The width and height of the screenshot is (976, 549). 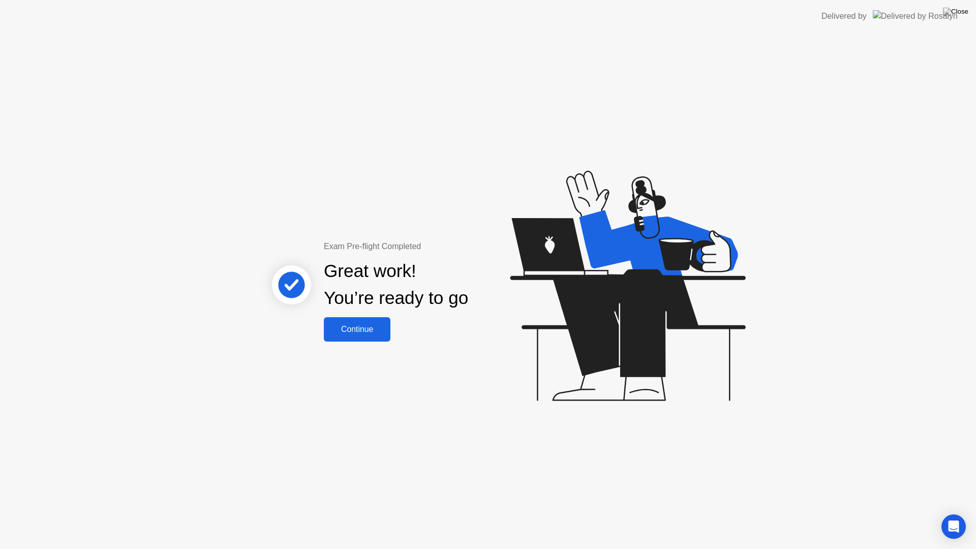 What do you see at coordinates (357, 330) in the screenshot?
I see `button: Continue` at bounding box center [357, 330].